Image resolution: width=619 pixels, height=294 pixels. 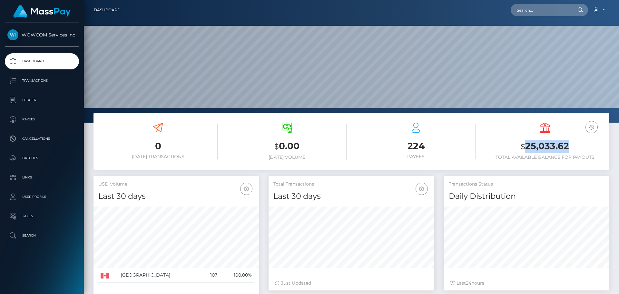 What do you see at coordinates (176, 184) in the screenshot?
I see `h5: USD Volume` at bounding box center [176, 184].